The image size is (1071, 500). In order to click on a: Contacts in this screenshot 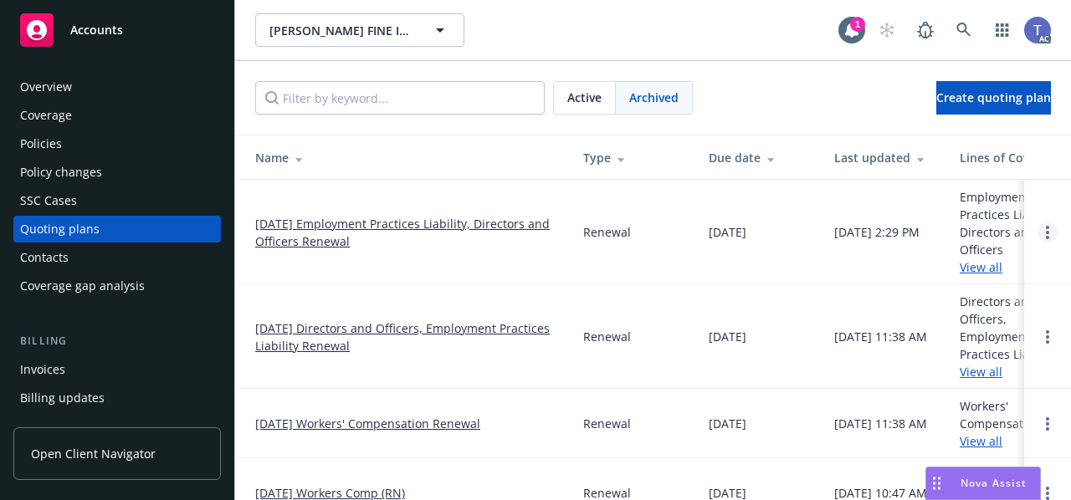, I will do `click(117, 258)`.